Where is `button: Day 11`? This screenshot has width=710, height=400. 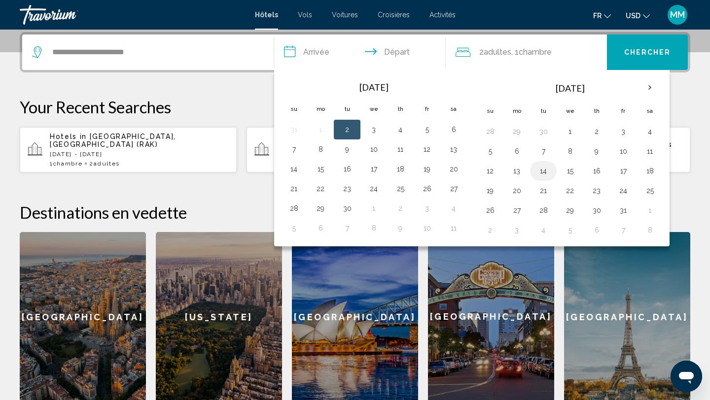
button: Day 11 is located at coordinates (400, 149).